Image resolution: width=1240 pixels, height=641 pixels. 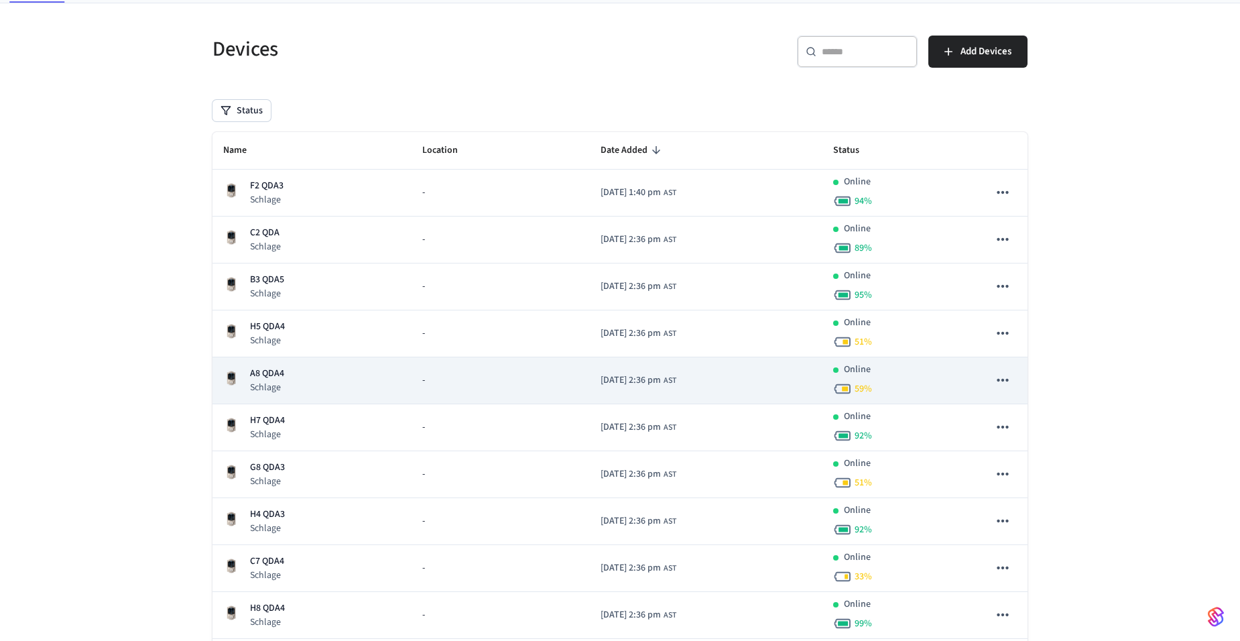 What do you see at coordinates (243, 150) in the screenshot?
I see `span: Name` at bounding box center [243, 150].